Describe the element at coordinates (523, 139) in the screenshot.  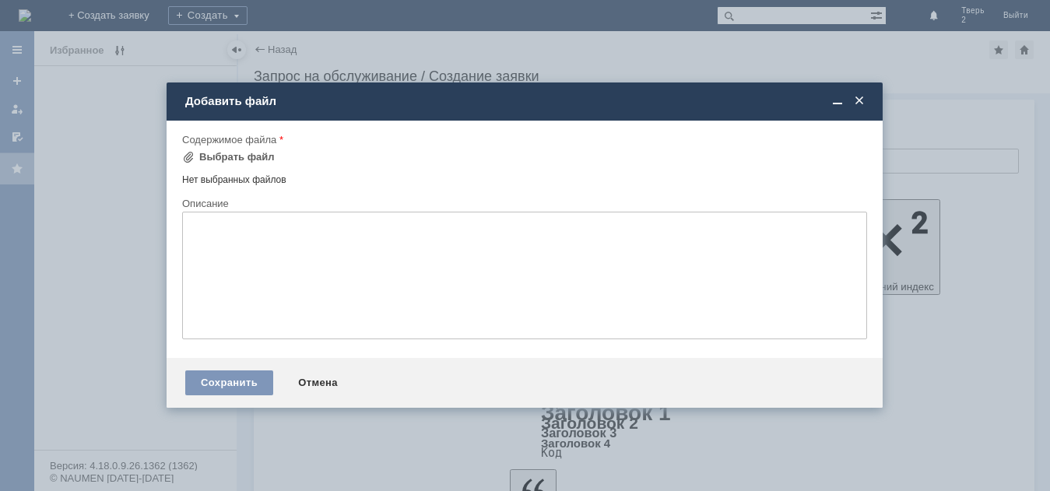
I see `div: Содержимое файла` at that location.